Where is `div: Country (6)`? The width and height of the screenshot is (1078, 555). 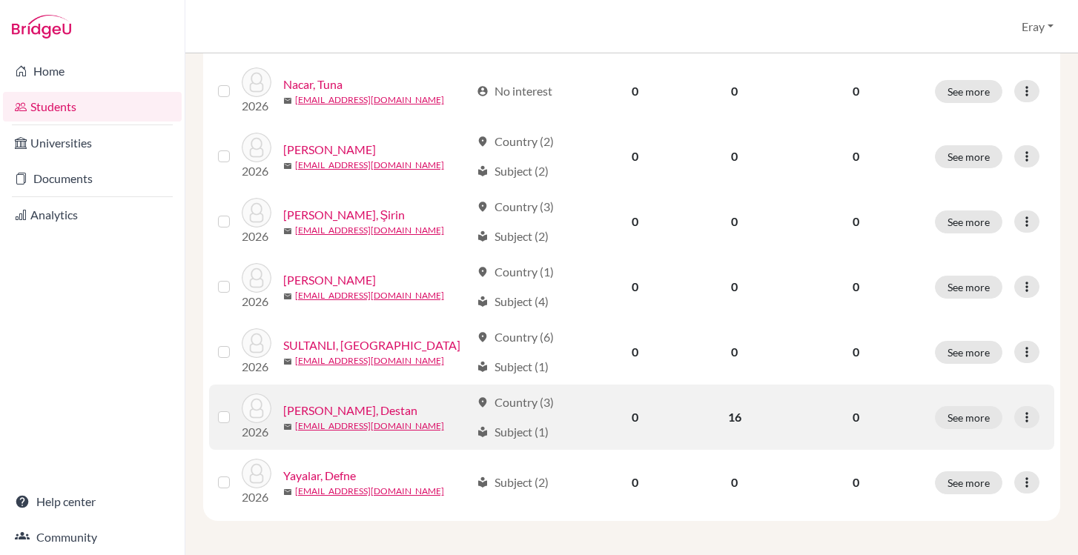
div: Country (6) is located at coordinates (515, 337).